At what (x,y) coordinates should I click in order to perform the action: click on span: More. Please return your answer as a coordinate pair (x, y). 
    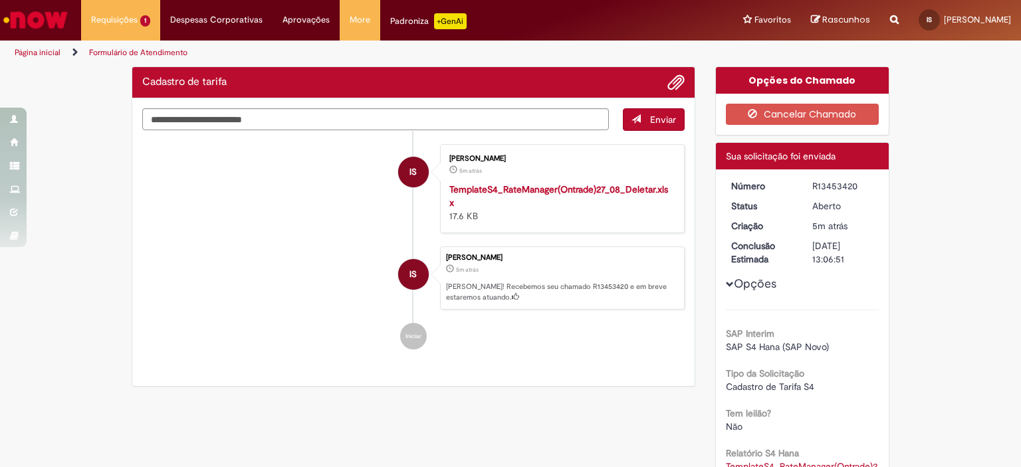
    Looking at the image, I should click on (360, 20).